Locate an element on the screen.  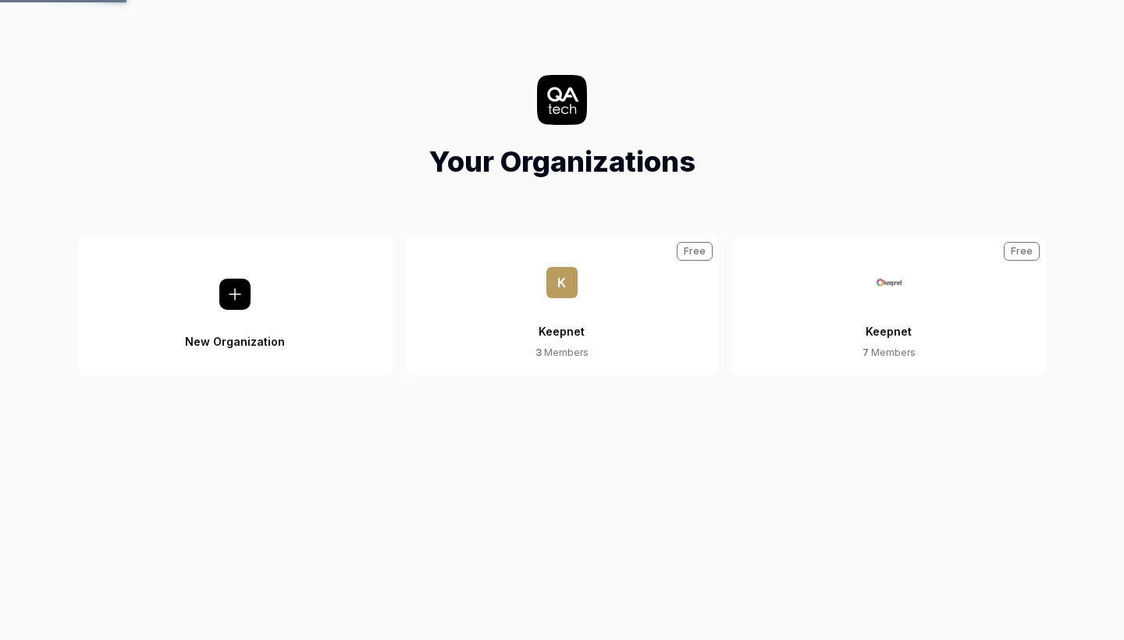
span: 7 is located at coordinates (865, 352).